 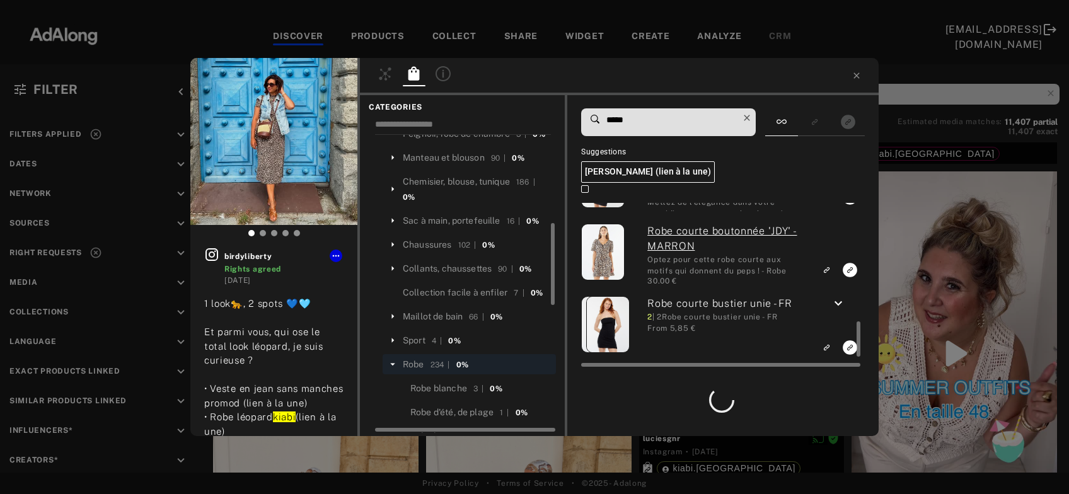 I want to click on div: 3 |, so click(x=478, y=389).